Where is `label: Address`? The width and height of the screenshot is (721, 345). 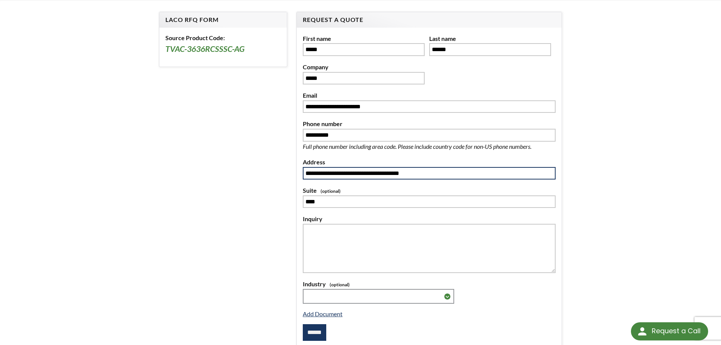 label: Address is located at coordinates (429, 162).